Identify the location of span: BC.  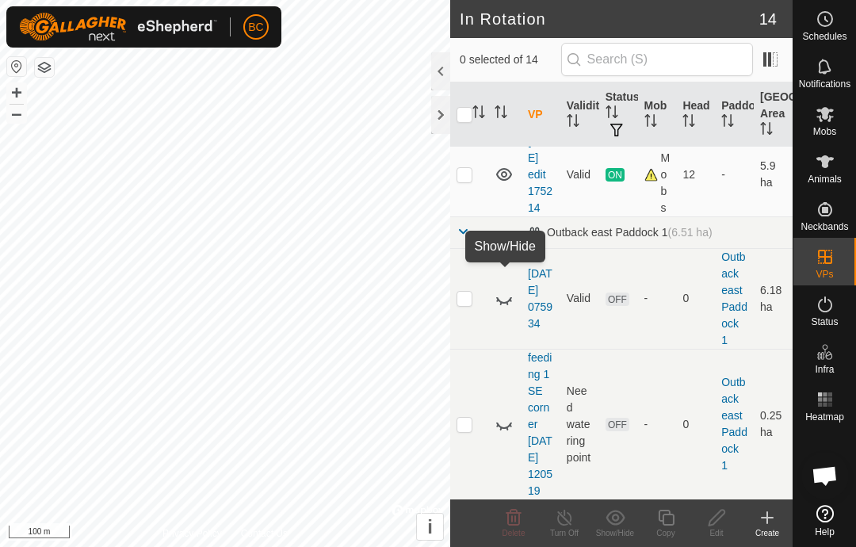
(255, 27).